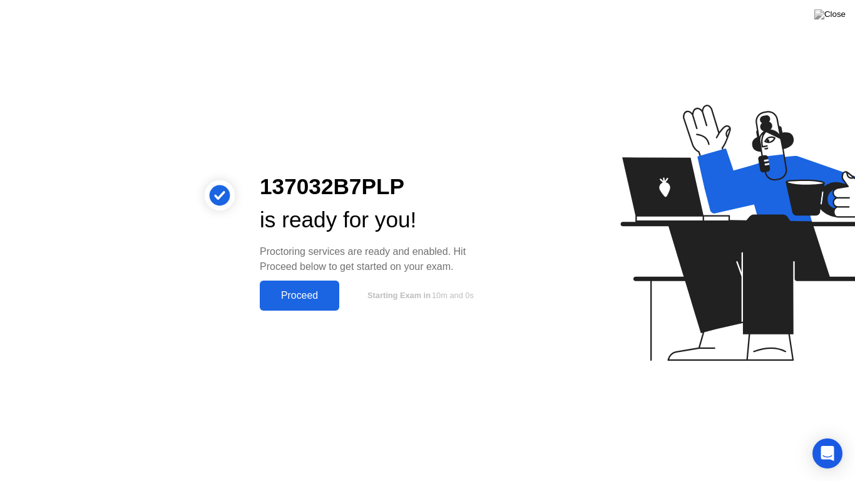 Image resolution: width=855 pixels, height=481 pixels. I want to click on span: 10m and 0s, so click(453, 295).